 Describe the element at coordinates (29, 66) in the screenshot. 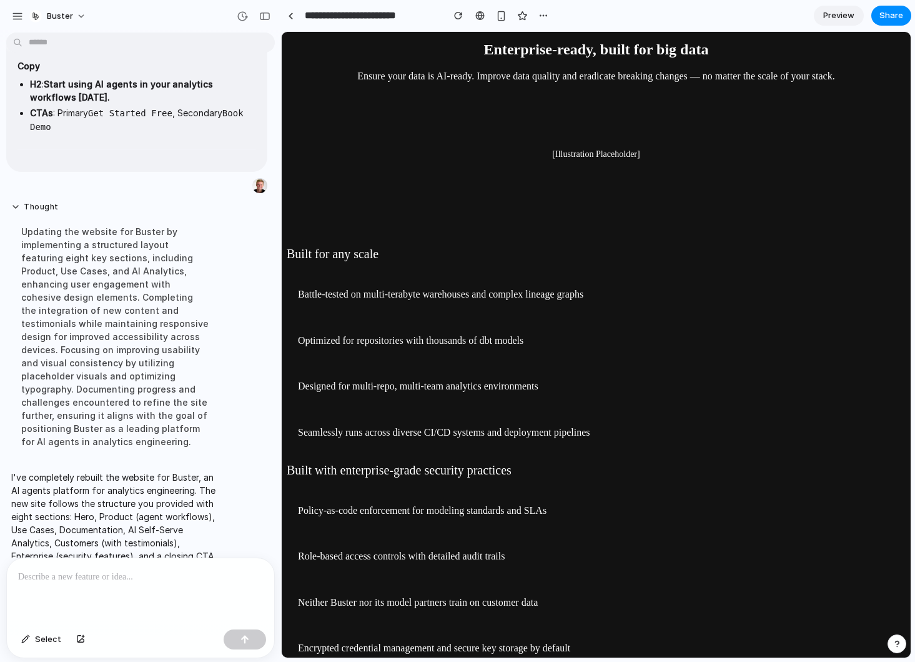

I see `strong: Copy` at that location.